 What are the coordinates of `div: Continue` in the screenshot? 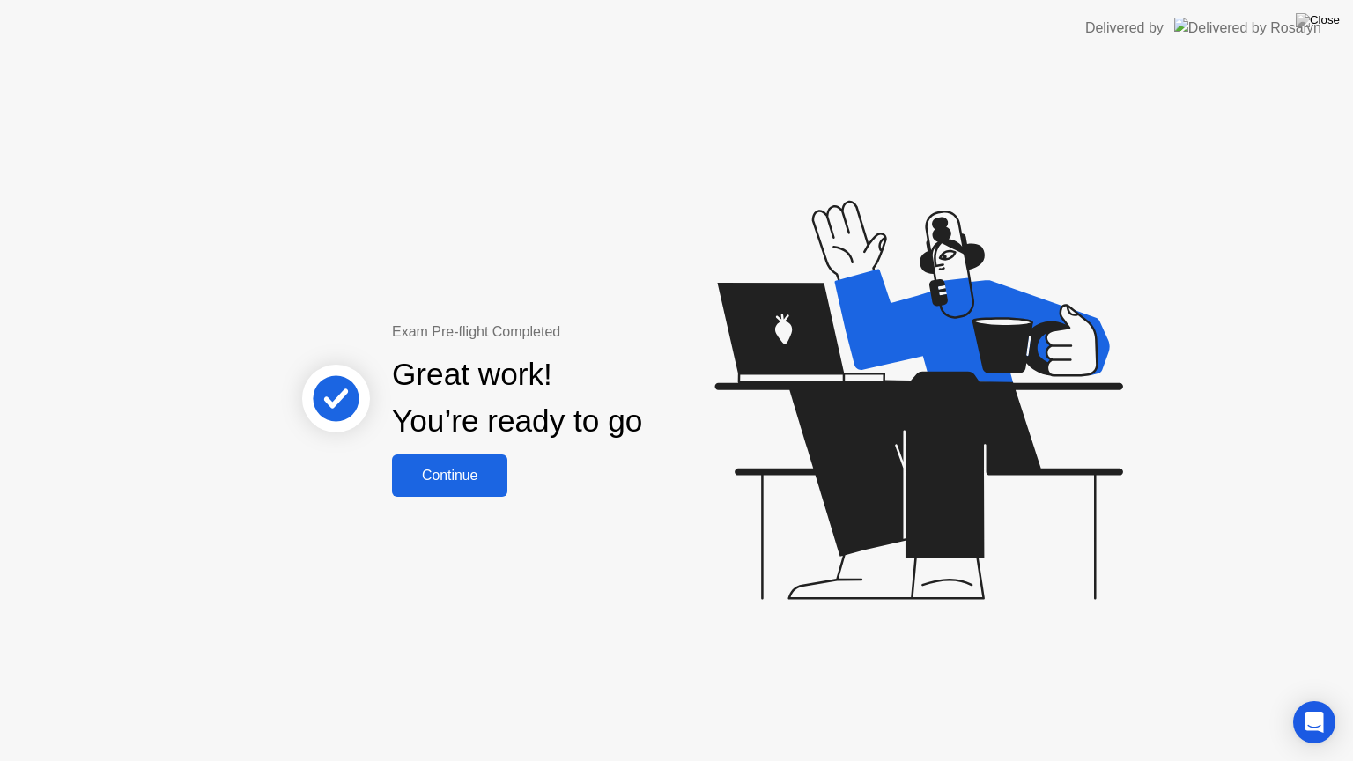 It's located at (449, 476).